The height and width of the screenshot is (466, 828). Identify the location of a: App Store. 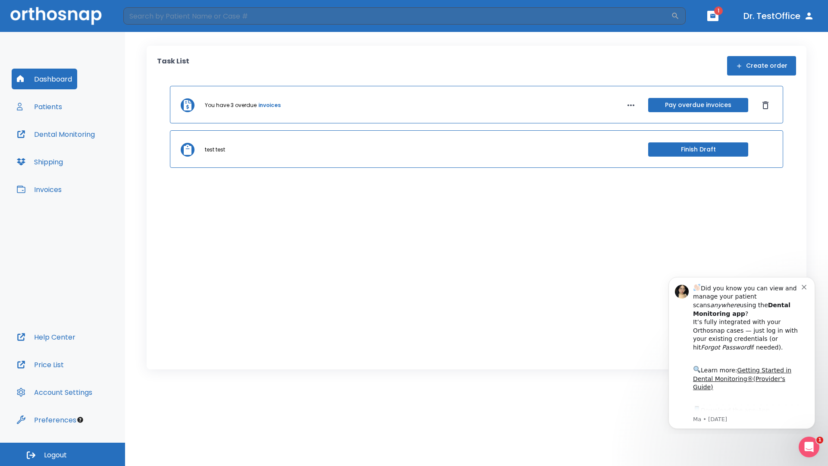
(76, 145).